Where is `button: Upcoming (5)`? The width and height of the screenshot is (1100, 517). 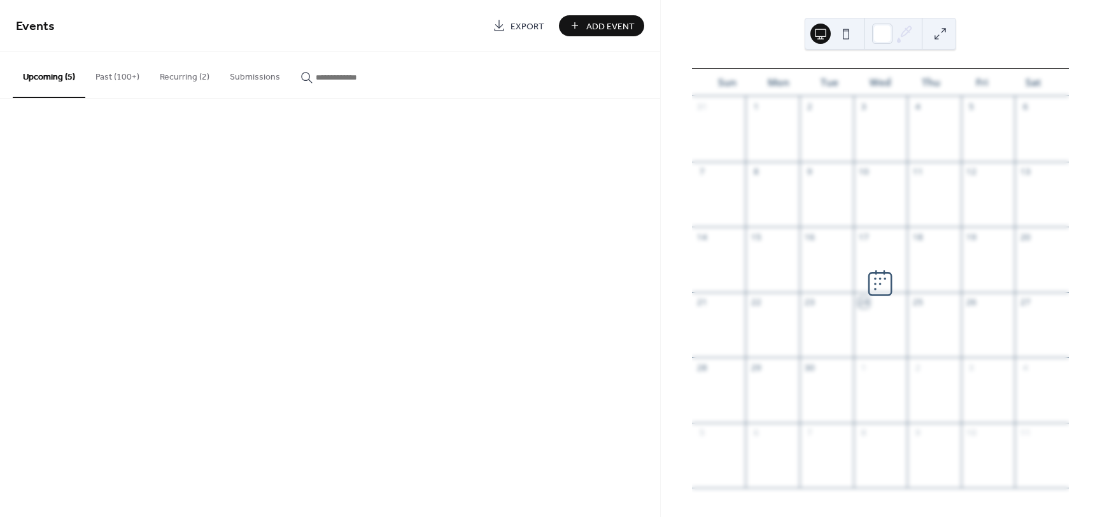 button: Upcoming (5) is located at coordinates (49, 74).